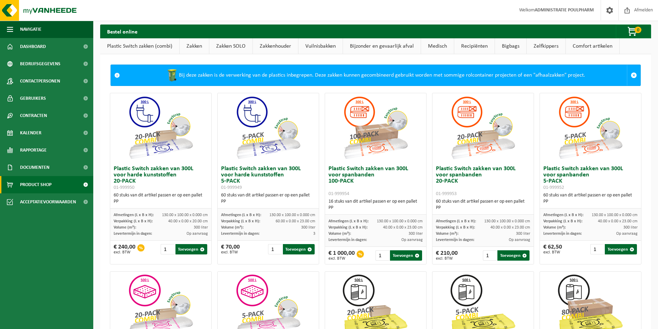 The image size is (658, 329). Describe the element at coordinates (376, 128) in the screenshot. I see `img: 01-999954` at that location.